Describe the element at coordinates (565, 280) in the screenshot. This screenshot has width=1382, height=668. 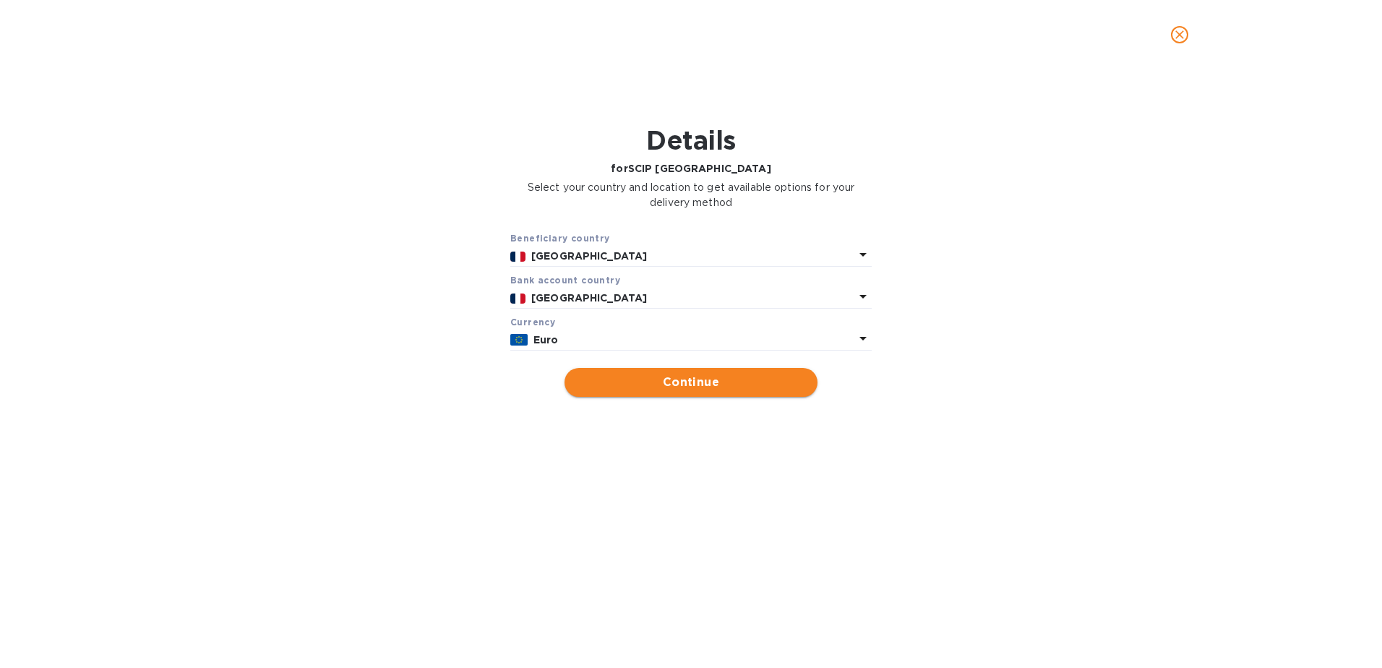
I see `b: Bank account cоuntry` at that location.